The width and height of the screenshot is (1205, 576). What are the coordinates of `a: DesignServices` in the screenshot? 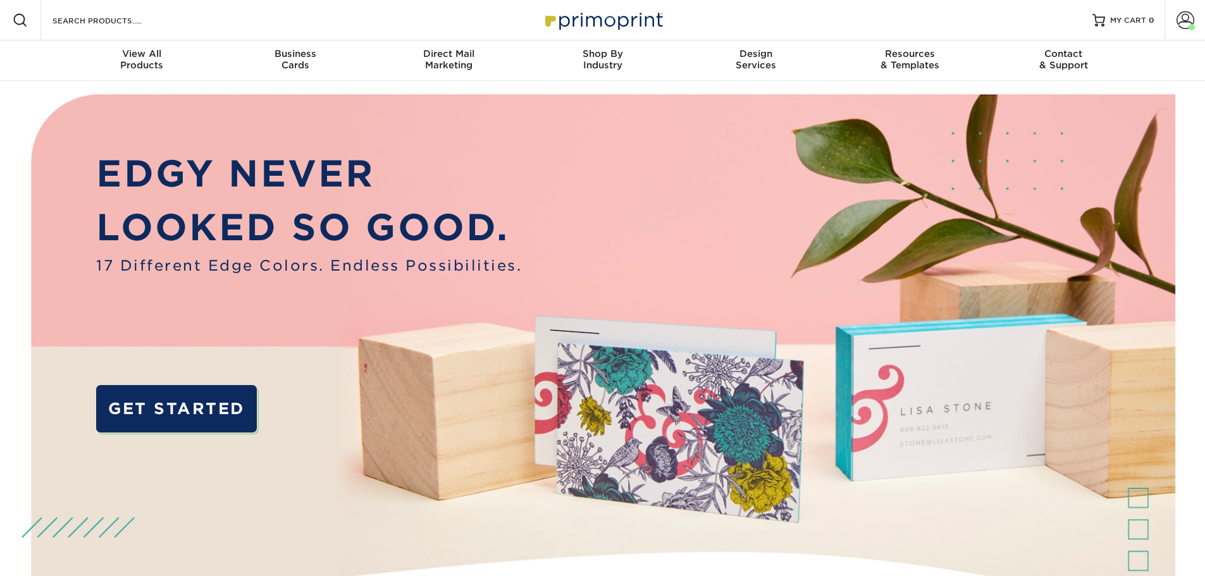 It's located at (756, 61).